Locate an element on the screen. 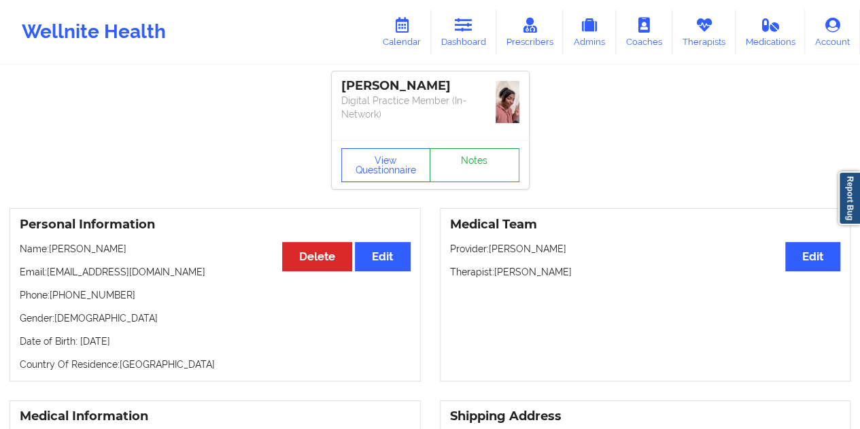 This screenshot has width=860, height=429. a: Coaches is located at coordinates (644, 32).